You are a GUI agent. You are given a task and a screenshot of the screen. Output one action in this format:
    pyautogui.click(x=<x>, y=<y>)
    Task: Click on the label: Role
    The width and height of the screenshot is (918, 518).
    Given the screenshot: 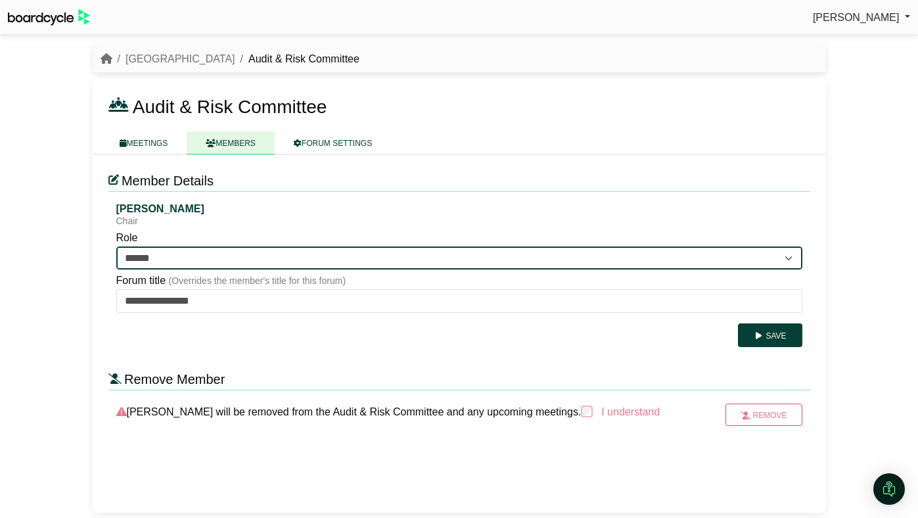 What is the action you would take?
    pyautogui.click(x=127, y=238)
    